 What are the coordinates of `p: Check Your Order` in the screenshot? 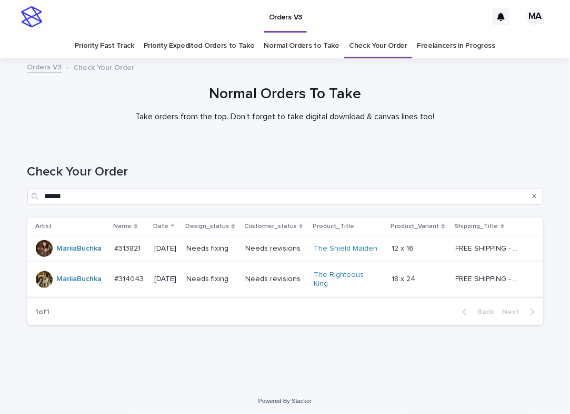 It's located at (104, 67).